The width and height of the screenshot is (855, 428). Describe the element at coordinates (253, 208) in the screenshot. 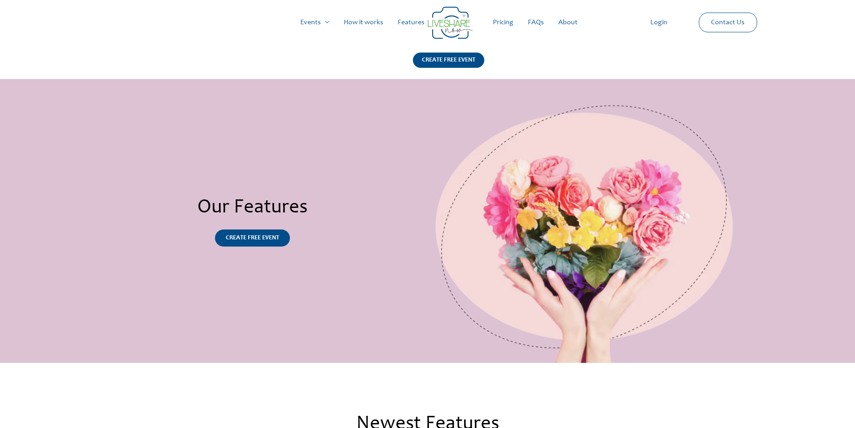

I see `h2: Our Features` at that location.